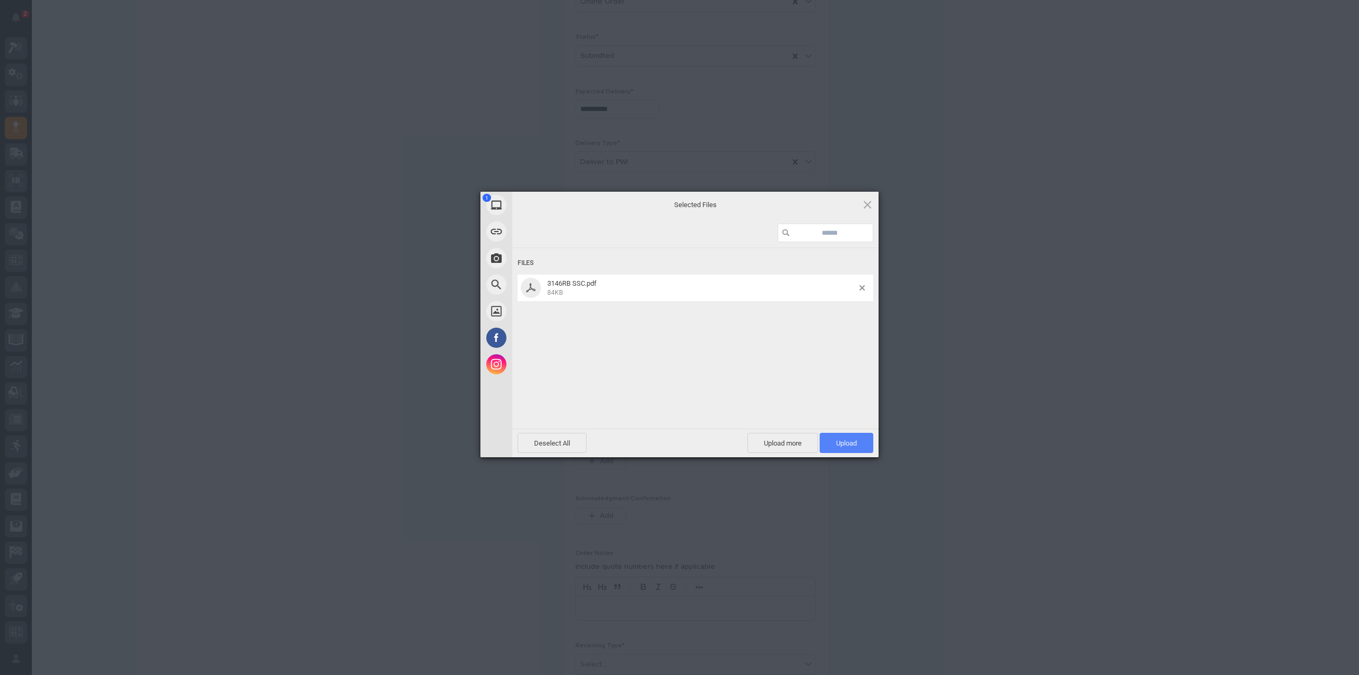 This screenshot has width=1359, height=675. I want to click on span: Click here or hit ESC to close picker, so click(867, 204).